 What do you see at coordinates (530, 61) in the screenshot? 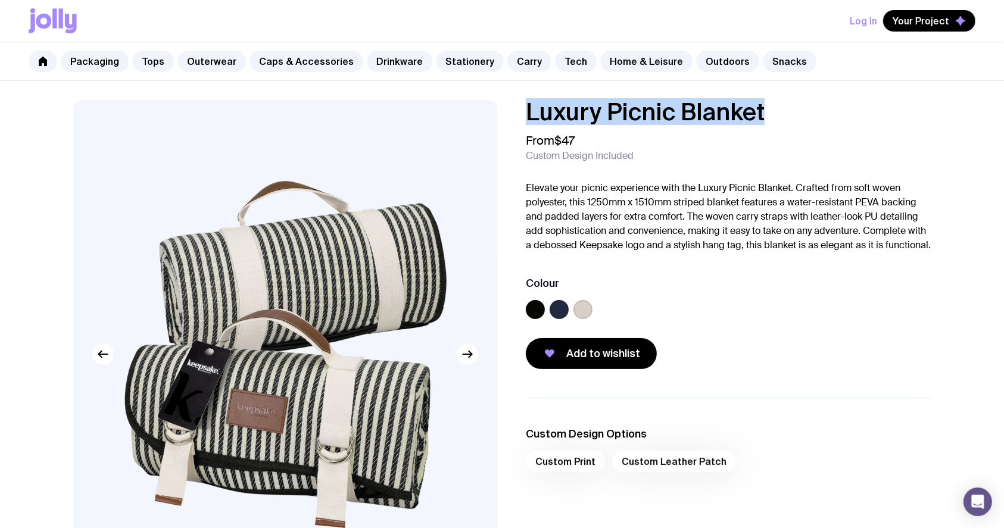
I see `a: Carry` at bounding box center [530, 61].